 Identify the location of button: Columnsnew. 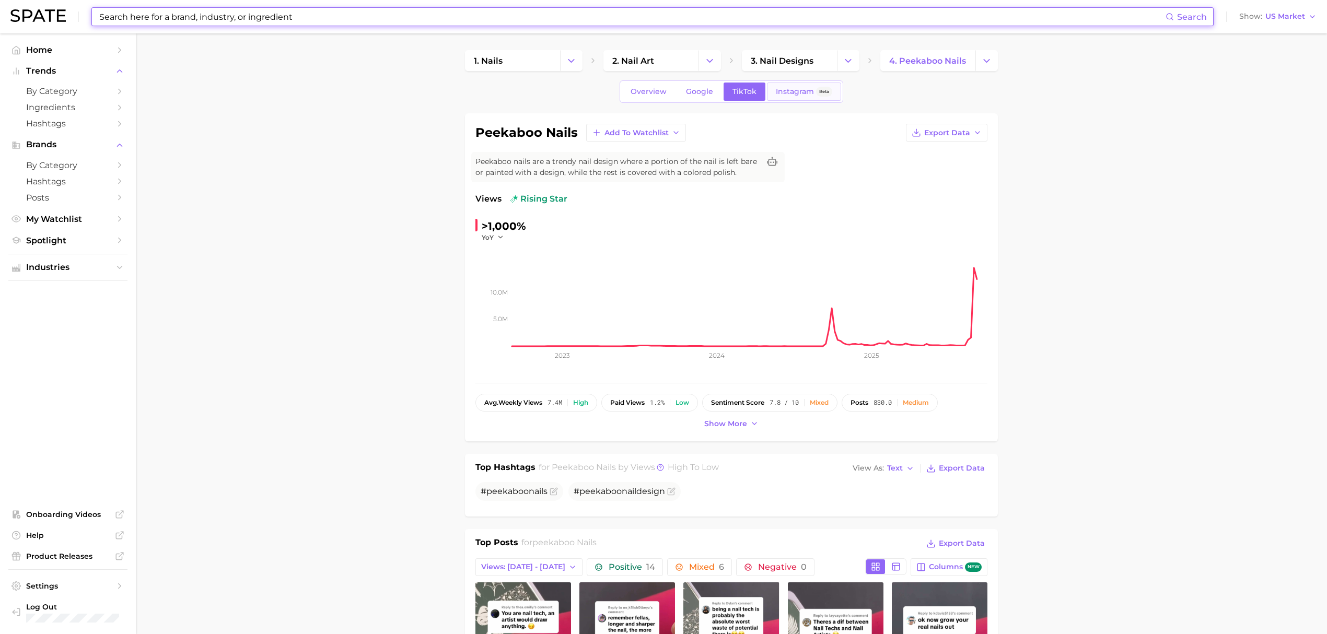
(949, 567).